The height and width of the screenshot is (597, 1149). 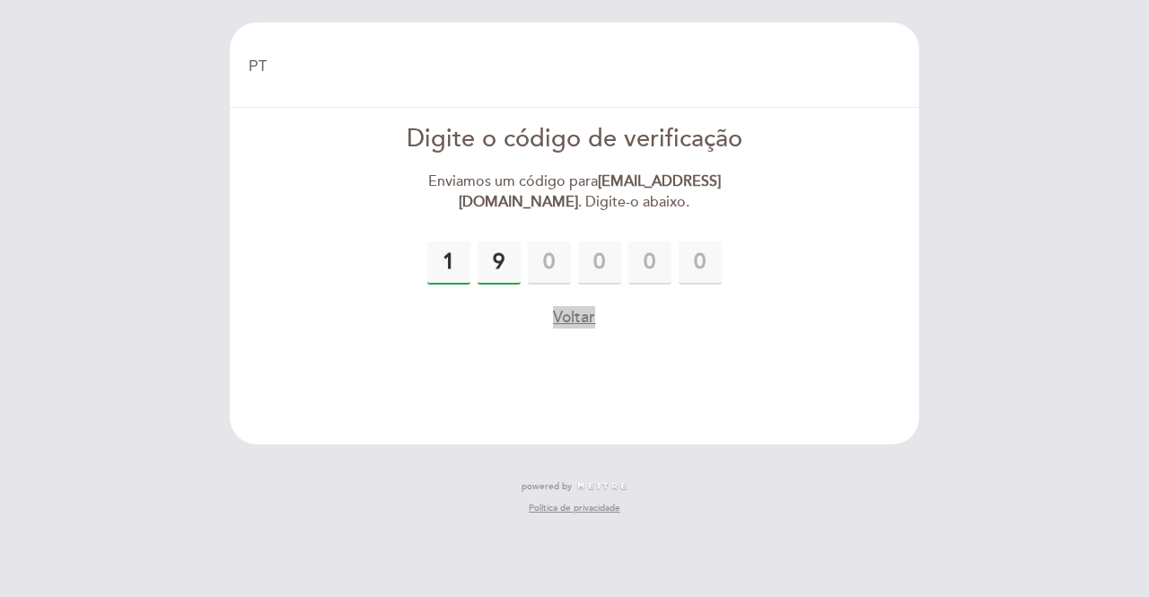 I want to click on div: Digite o código de verificação, so click(x=575, y=139).